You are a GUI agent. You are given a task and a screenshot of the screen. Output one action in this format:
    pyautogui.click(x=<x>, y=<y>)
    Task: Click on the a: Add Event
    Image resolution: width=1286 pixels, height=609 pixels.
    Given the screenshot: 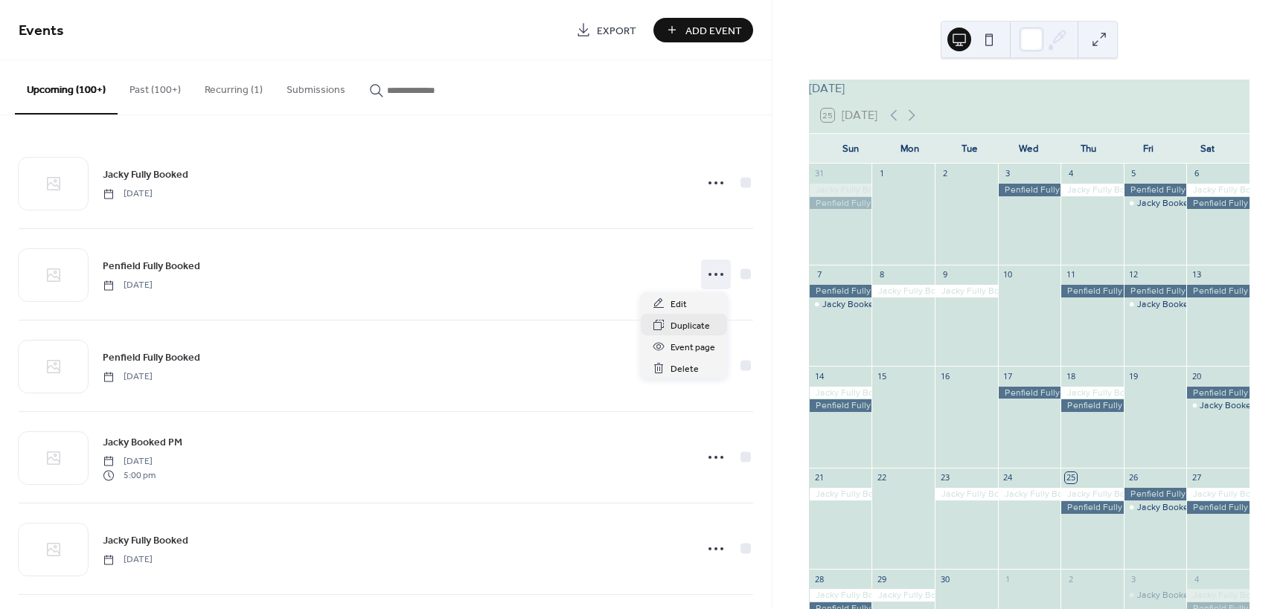 What is the action you would take?
    pyautogui.click(x=703, y=30)
    